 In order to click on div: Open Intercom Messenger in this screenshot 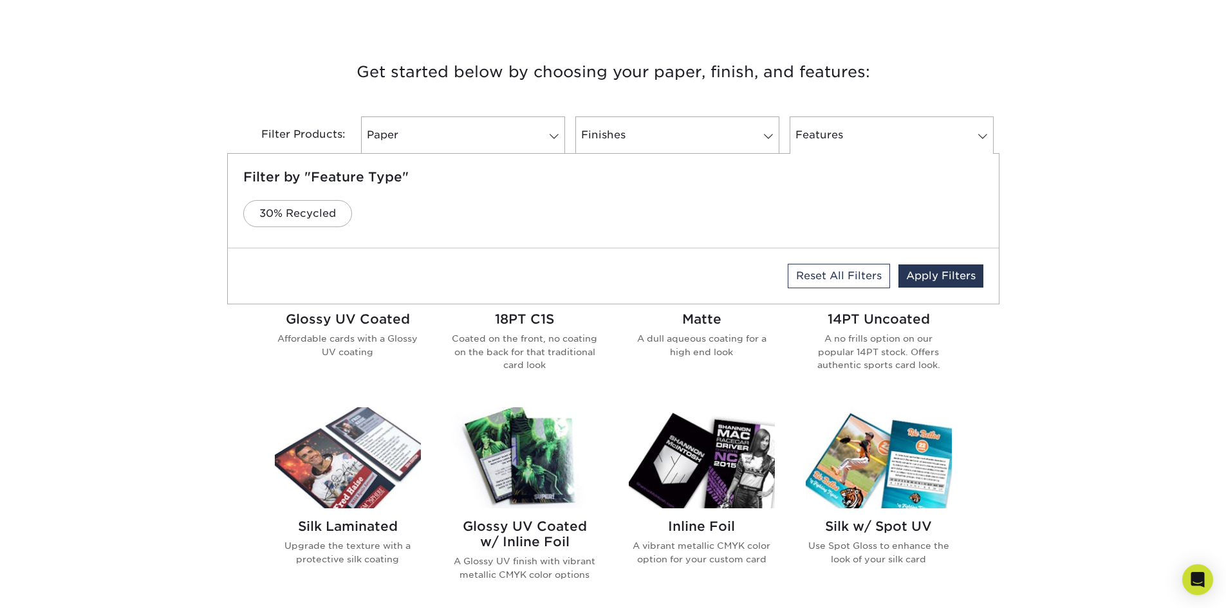, I will do `click(1197, 580)`.